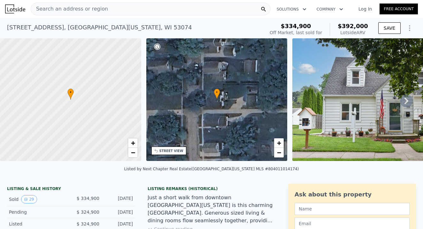  What do you see at coordinates (88, 198) in the screenshot?
I see `span: $ 334,900` at bounding box center [88, 198].